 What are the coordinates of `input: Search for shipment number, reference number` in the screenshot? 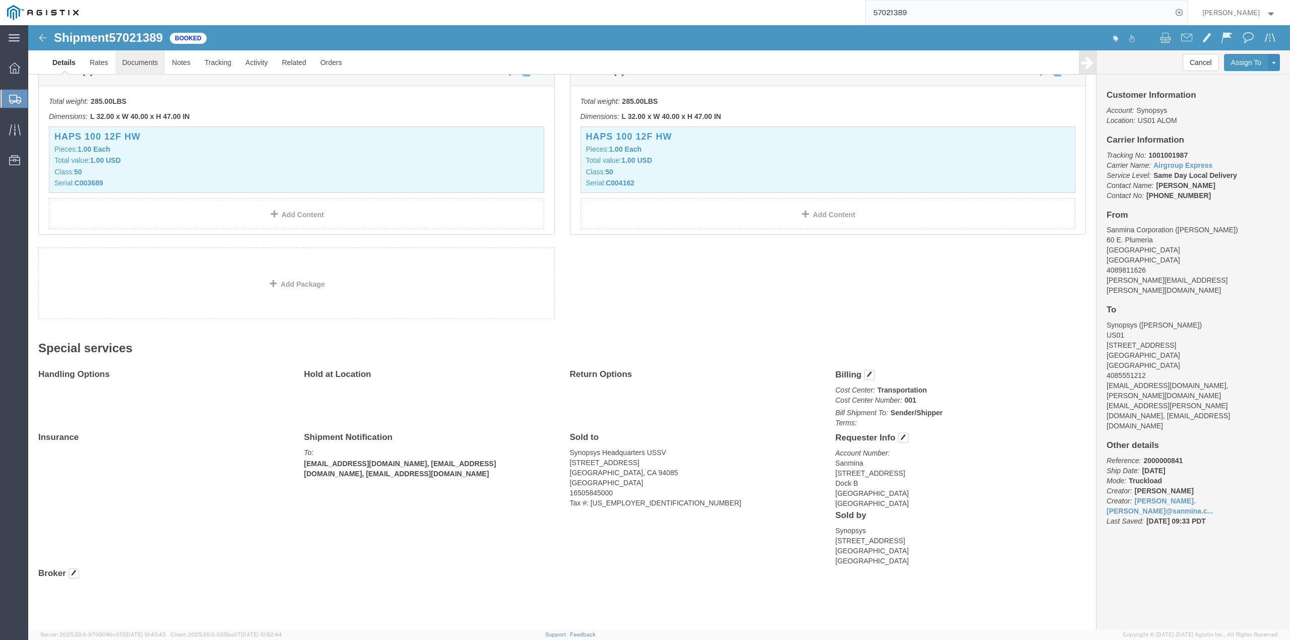 It's located at (1019, 13).